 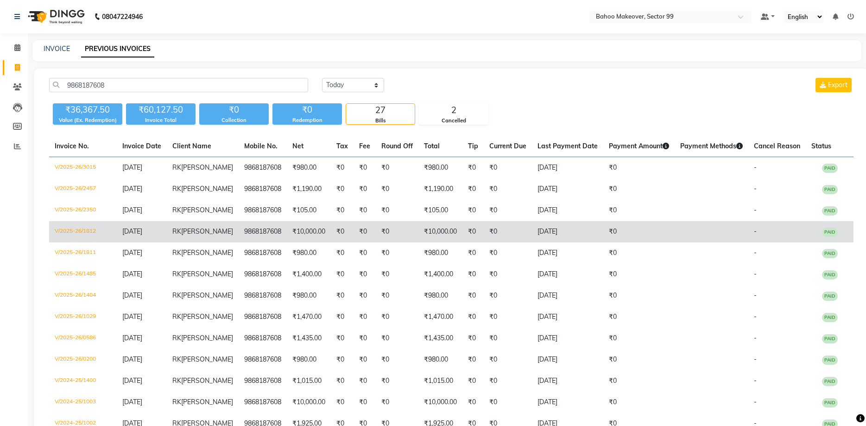 I want to click on td: V/2025-26/1404, so click(x=83, y=296).